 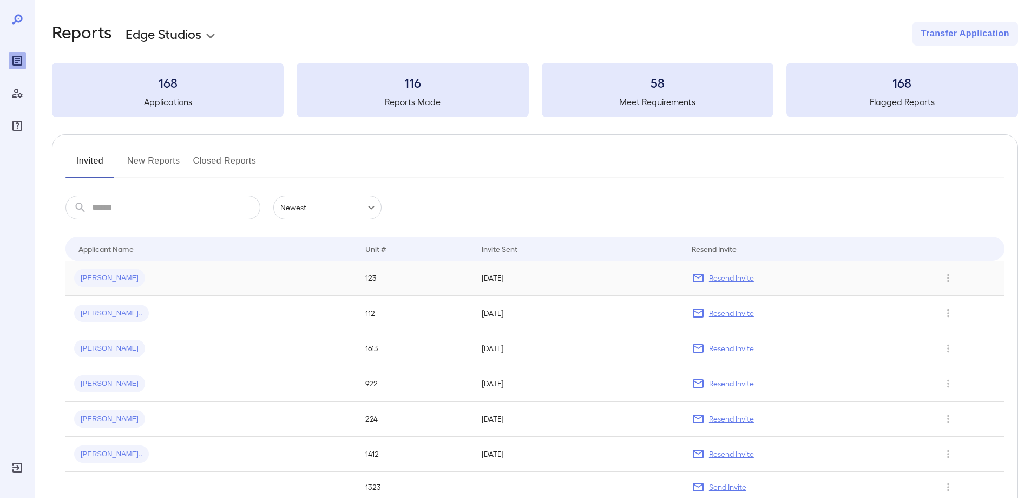 What do you see at coordinates (415, 313) in the screenshot?
I see `td: 112` at bounding box center [415, 313].